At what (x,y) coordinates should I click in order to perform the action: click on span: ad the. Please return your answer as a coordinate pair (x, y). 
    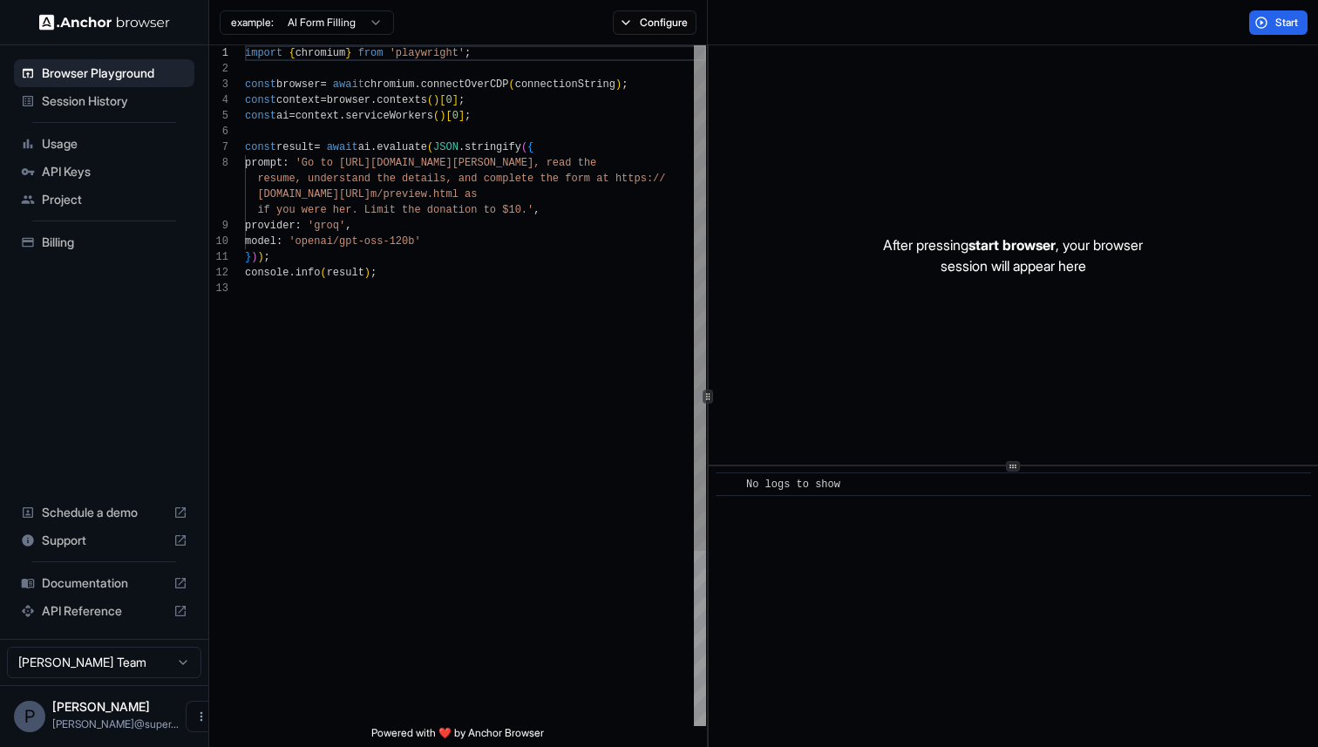
    Looking at the image, I should click on (577, 163).